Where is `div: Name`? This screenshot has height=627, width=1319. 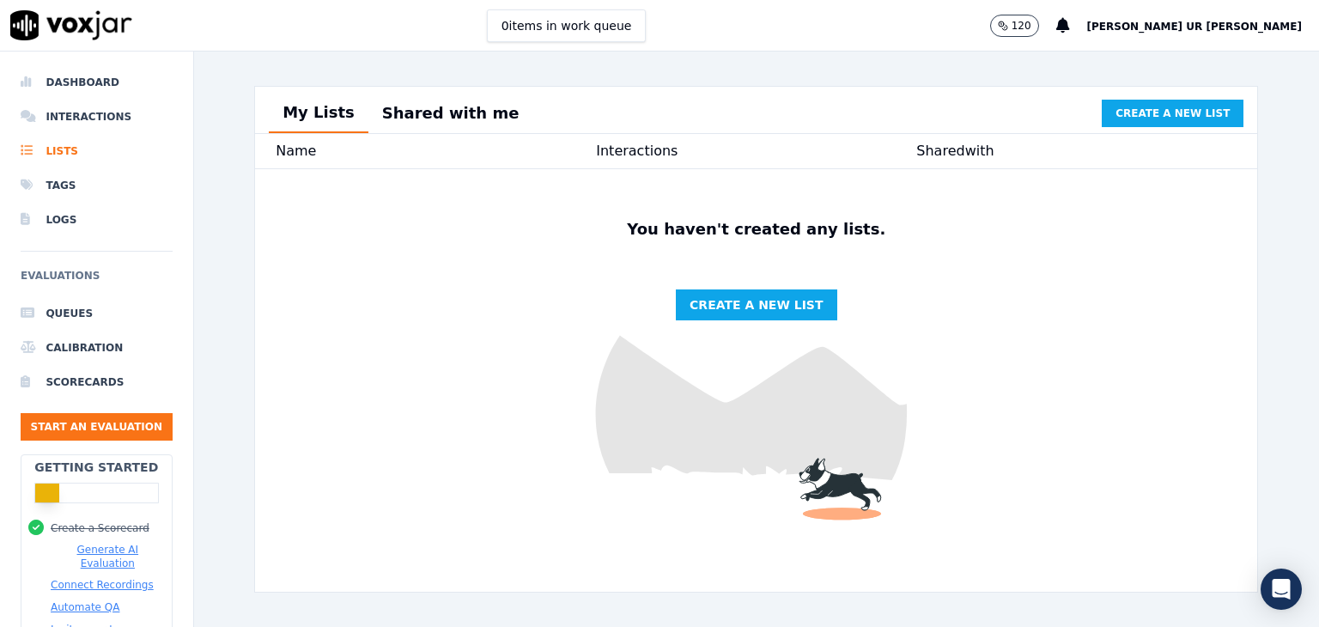
div: Name is located at coordinates (435, 151).